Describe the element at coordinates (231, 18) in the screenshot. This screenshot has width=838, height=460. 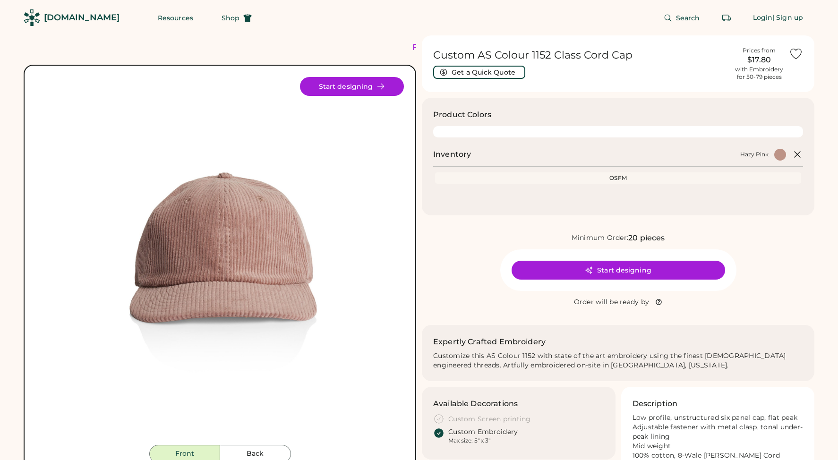
I see `span: Shop` at that location.